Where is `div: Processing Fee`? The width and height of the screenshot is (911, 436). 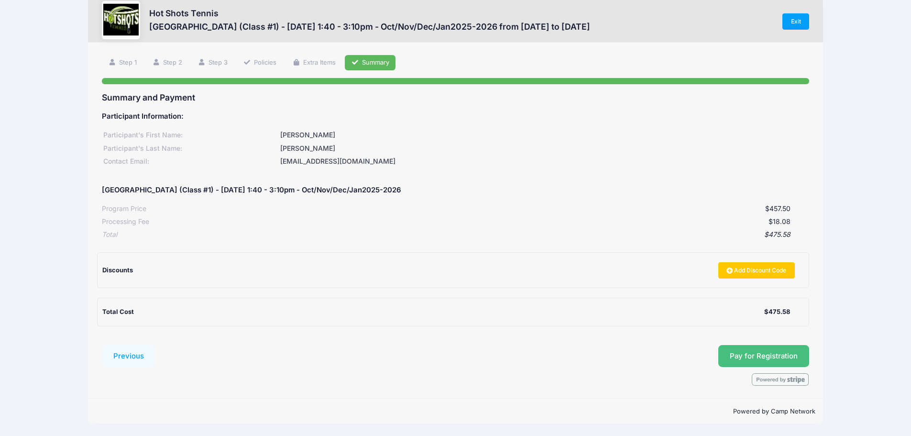 div: Processing Fee is located at coordinates (125, 221).